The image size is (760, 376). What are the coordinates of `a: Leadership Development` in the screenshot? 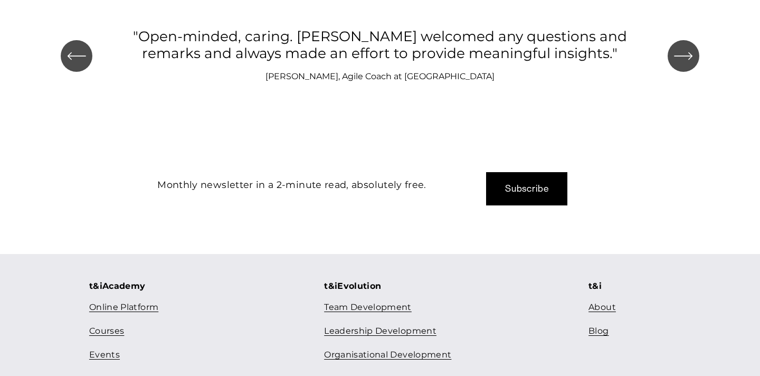 It's located at (380, 331).